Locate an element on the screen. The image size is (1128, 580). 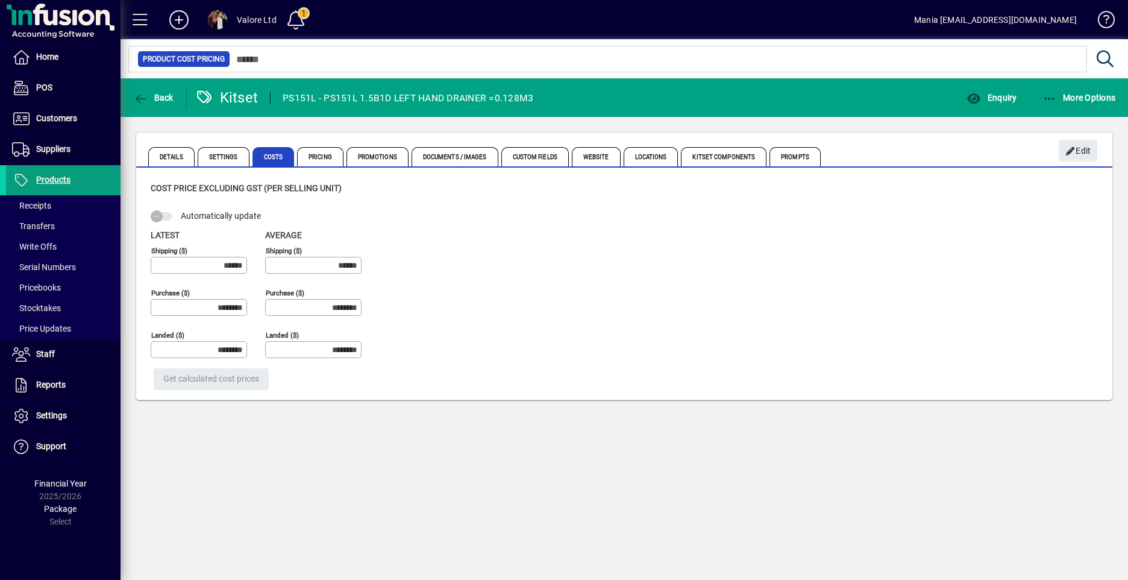
a: POS is located at coordinates (63, 88).